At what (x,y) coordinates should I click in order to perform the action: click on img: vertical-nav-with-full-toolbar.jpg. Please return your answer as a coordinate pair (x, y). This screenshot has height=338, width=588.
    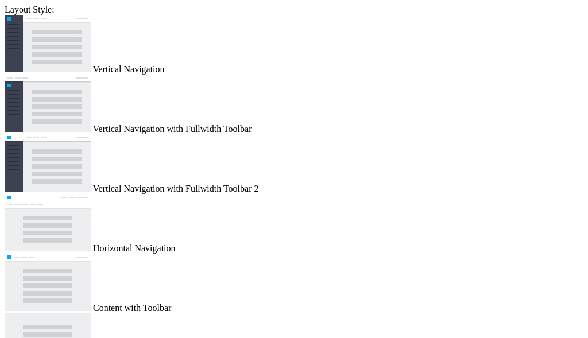
    Looking at the image, I should click on (48, 103).